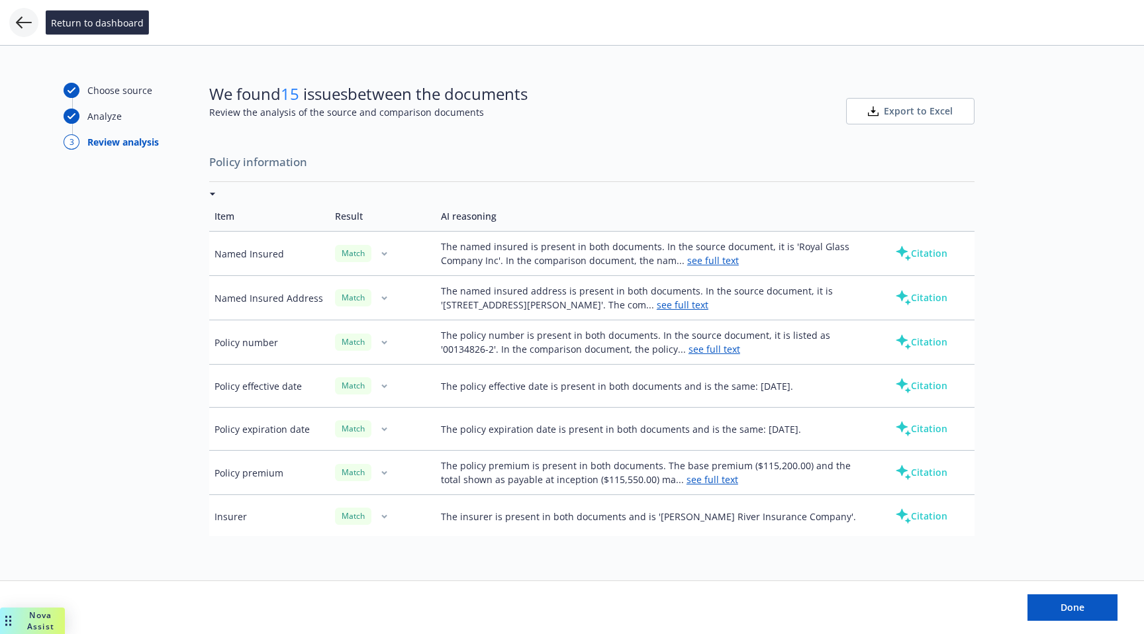 The height and width of the screenshot is (634, 1144). Describe the element at coordinates (40, 621) in the screenshot. I see `span: Nova Assist` at that location.